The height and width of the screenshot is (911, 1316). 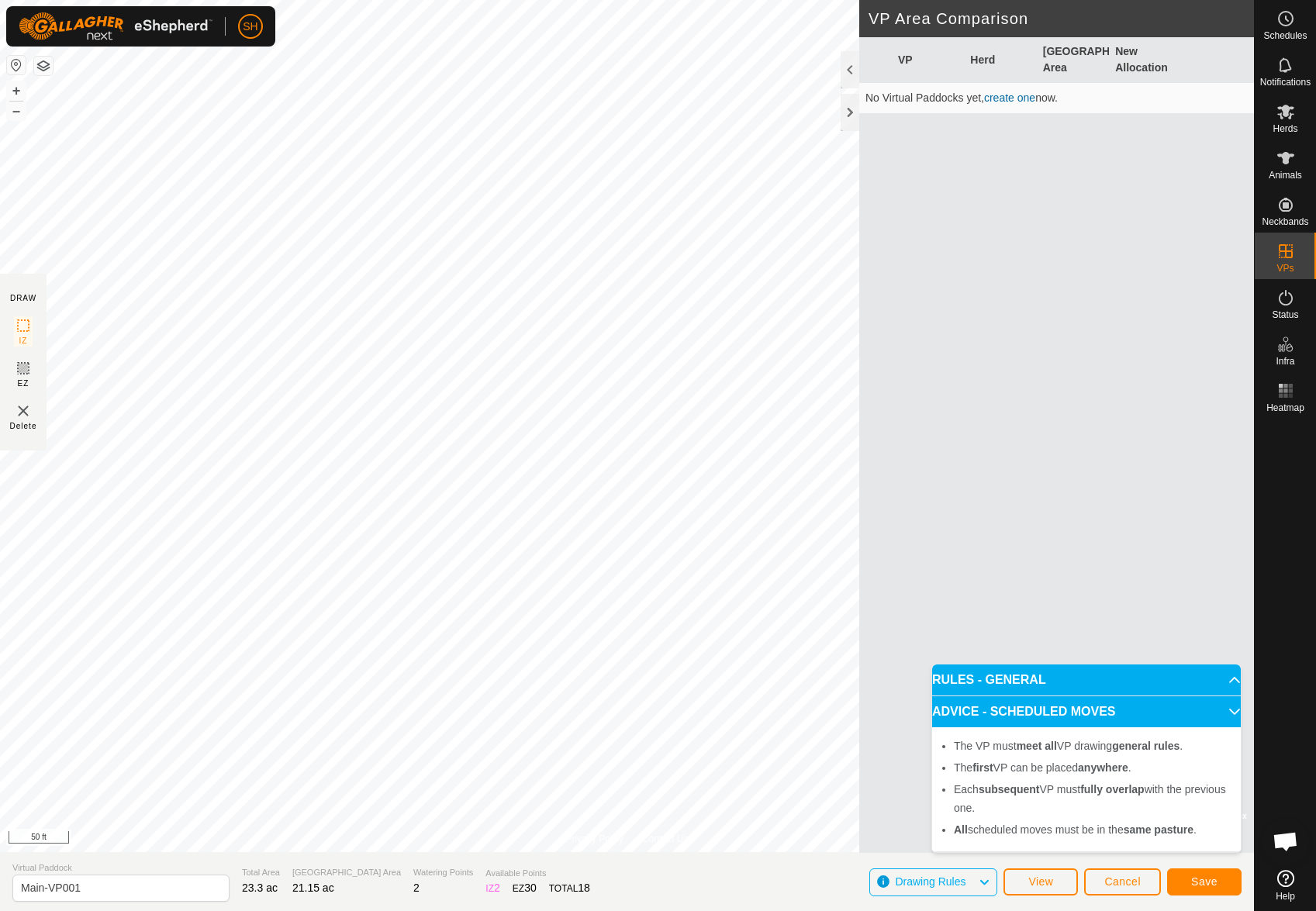 I want to click on span: Neckbands, so click(x=1284, y=221).